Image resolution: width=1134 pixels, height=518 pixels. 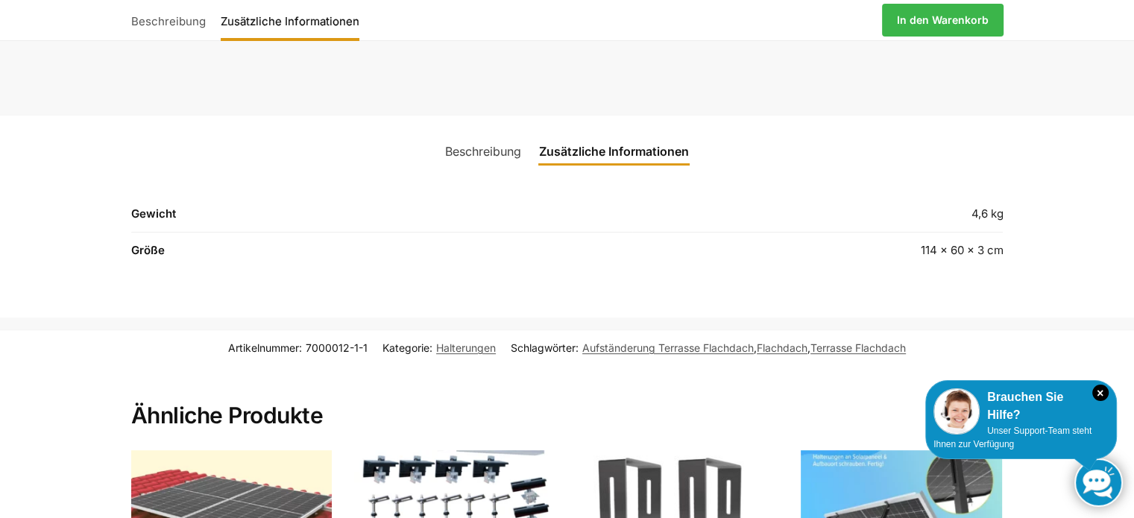 I want to click on a: Terrasse Flachdach, so click(x=858, y=347).